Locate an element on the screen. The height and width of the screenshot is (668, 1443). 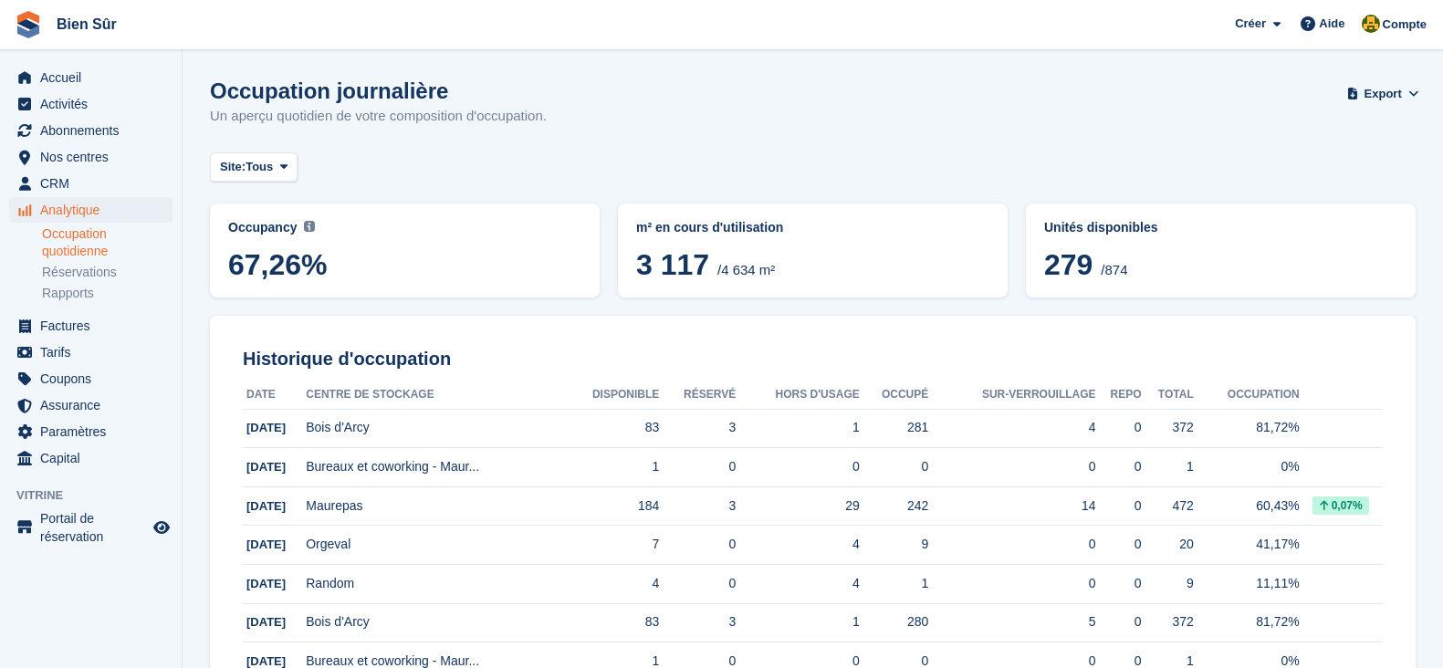
td: Random is located at coordinates (433, 584).